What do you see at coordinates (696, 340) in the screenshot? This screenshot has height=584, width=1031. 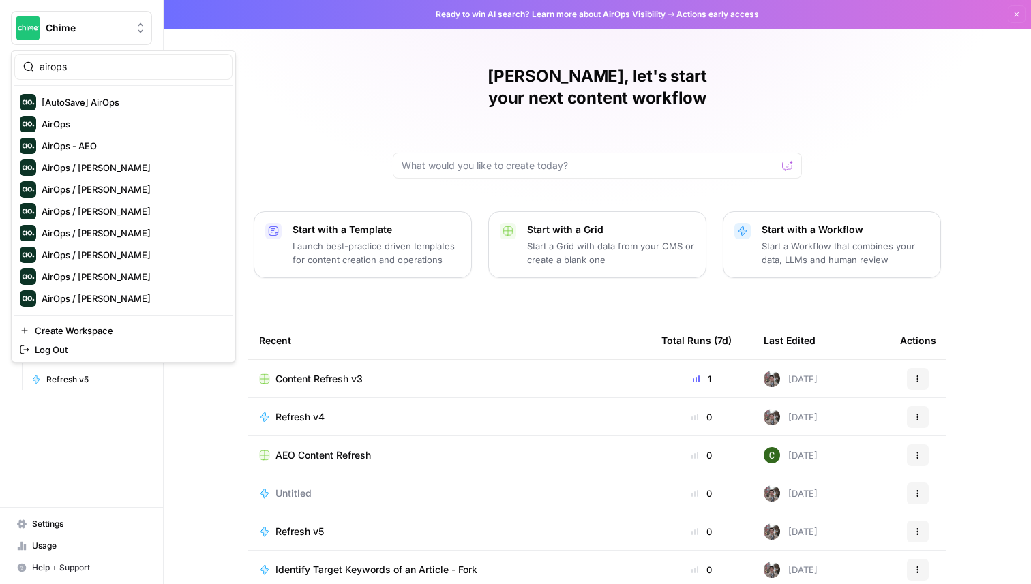 I see `div: Total Runs (7d)` at bounding box center [696, 340].